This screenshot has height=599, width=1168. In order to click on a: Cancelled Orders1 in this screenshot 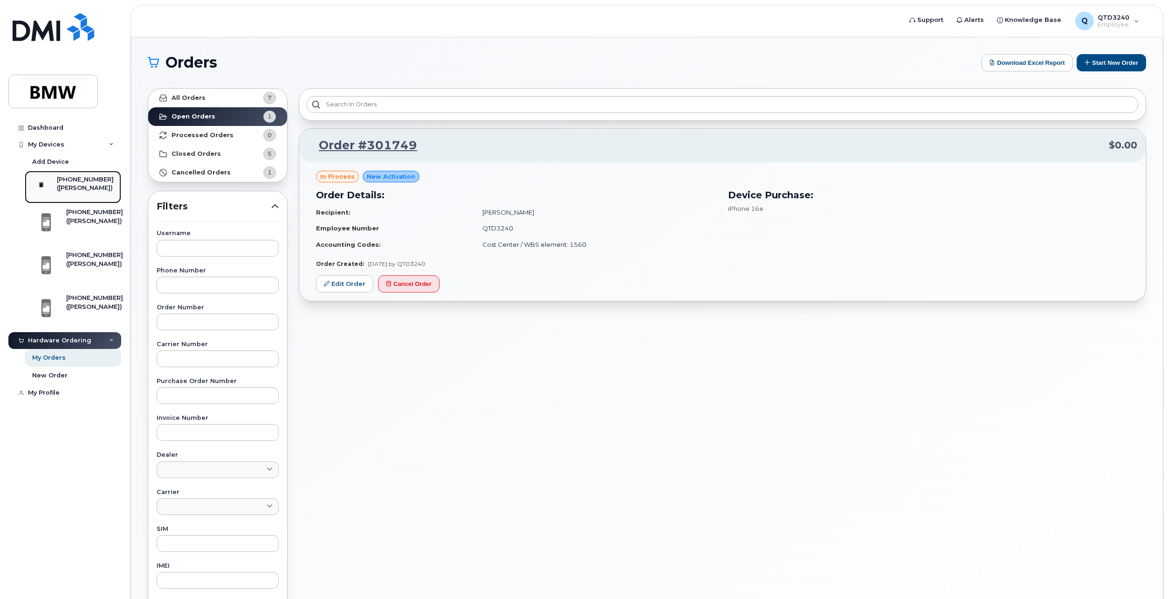, I will do `click(218, 172)`.